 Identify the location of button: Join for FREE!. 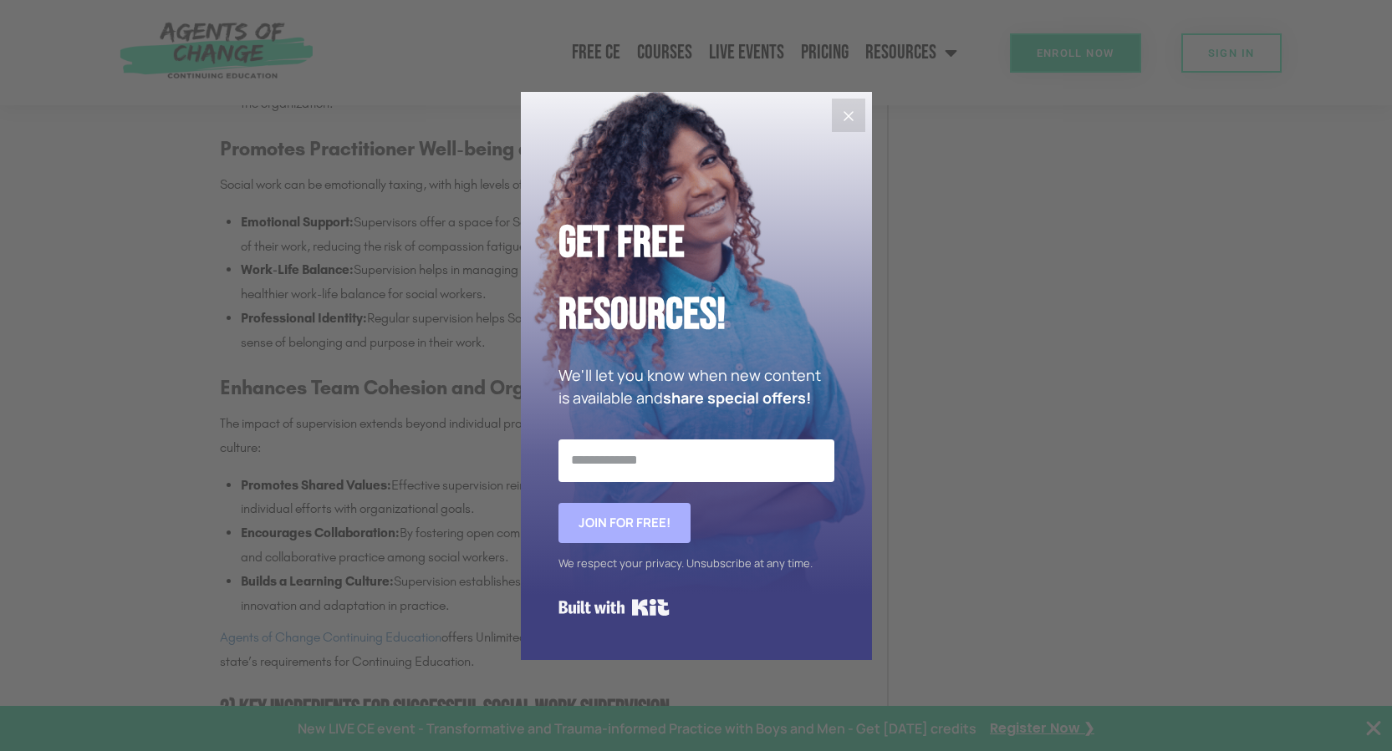
(624, 523).